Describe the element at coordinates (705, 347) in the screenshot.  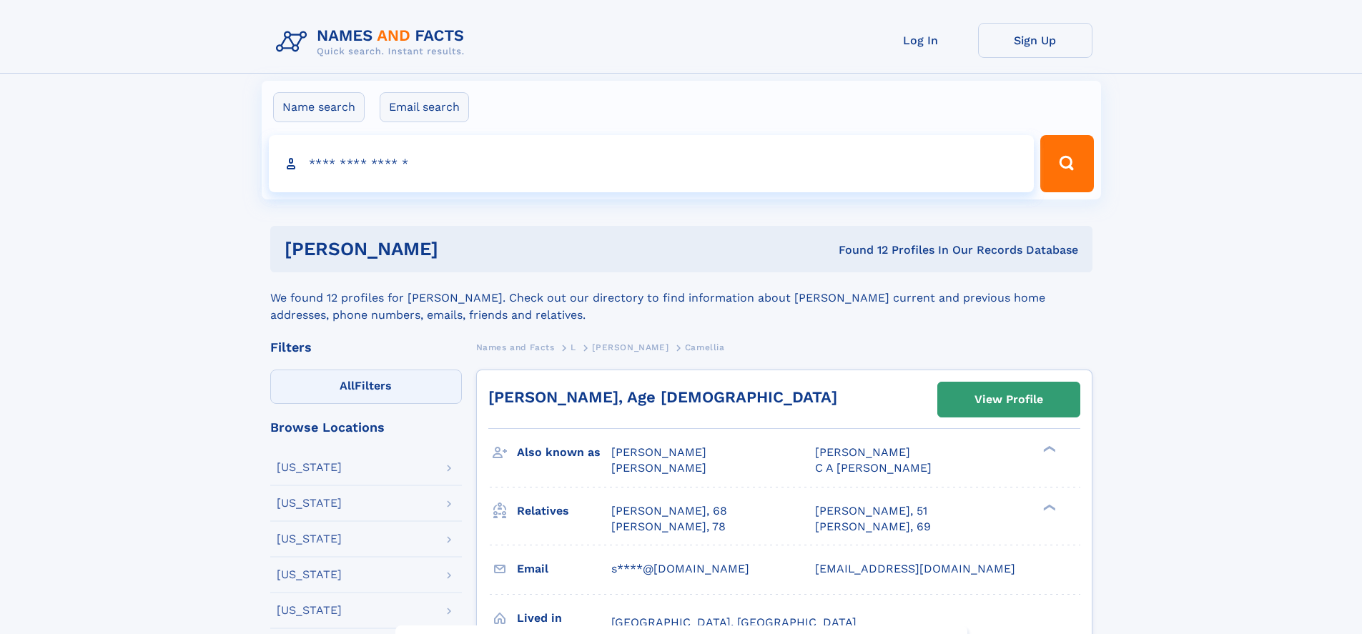
I see `span: Camellia` at that location.